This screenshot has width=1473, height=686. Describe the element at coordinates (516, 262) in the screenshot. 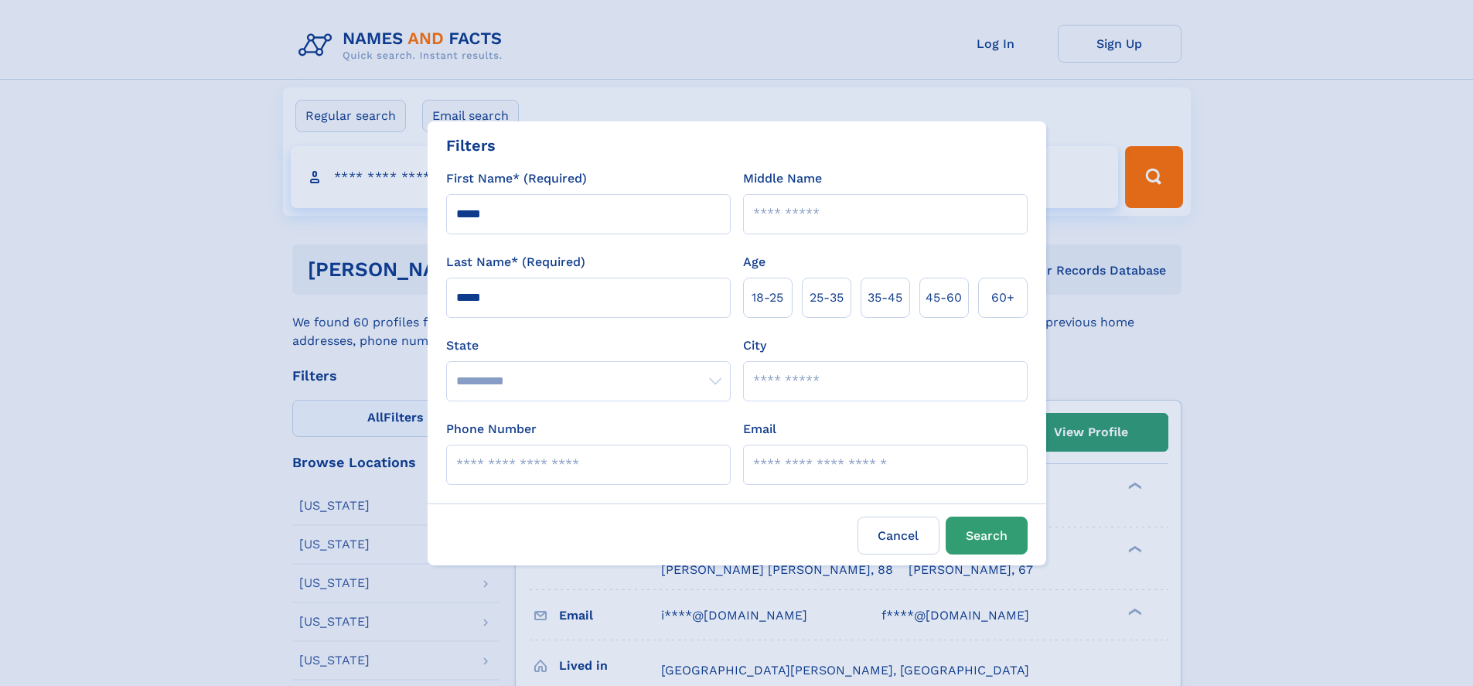

I see `label: Last Name* (Required)` at that location.